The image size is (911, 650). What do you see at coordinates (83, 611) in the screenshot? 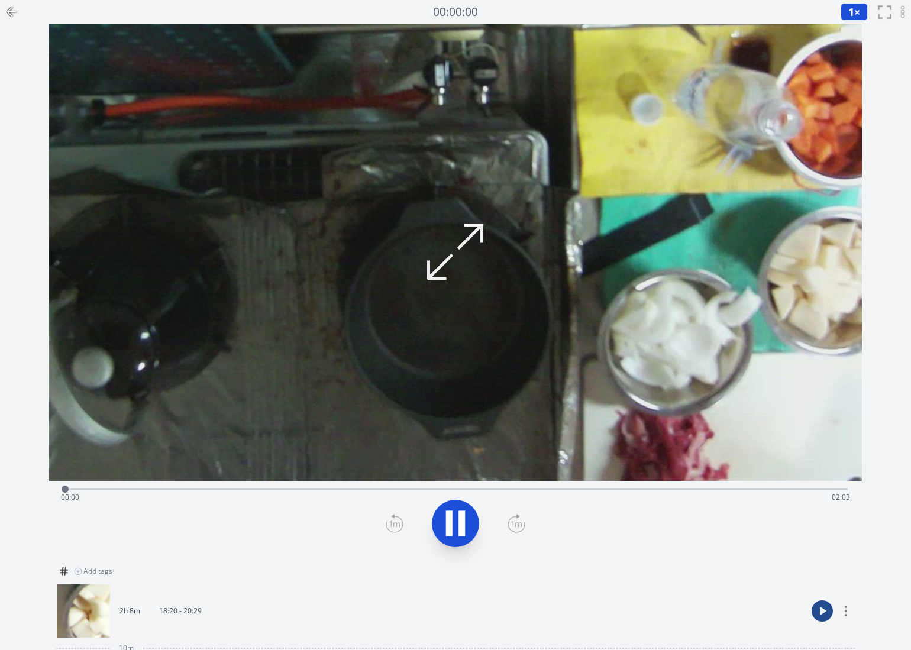
I see `img: 250818092144_thumb.jpeg` at bounding box center [83, 611].